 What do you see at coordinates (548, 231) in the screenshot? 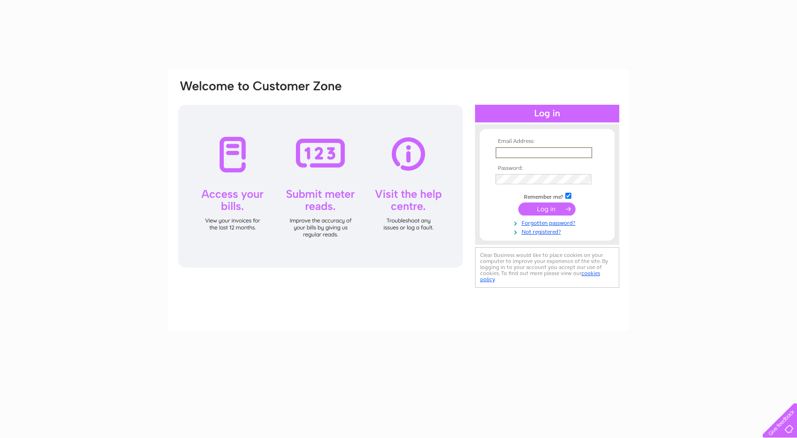
I see `a: Not registered?` at bounding box center [548, 231].